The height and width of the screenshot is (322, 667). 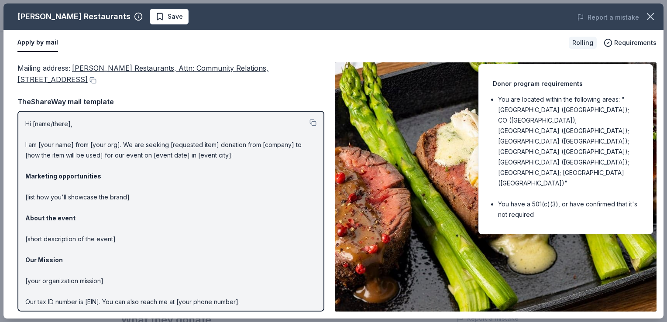 What do you see at coordinates (566, 84) in the screenshot?
I see `div: Donor program requirements` at bounding box center [566, 84].